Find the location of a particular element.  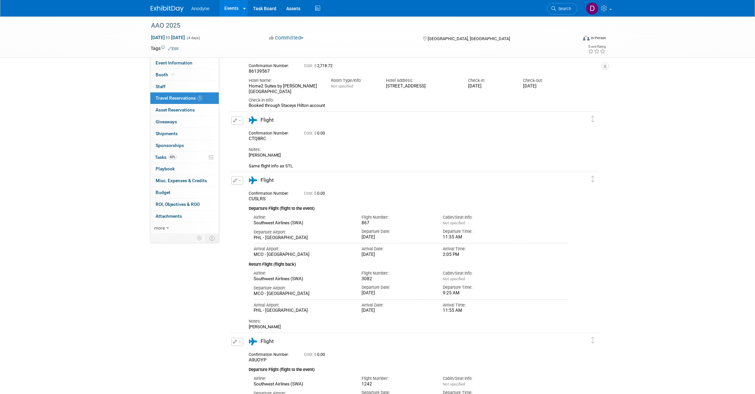

span: Playbook is located at coordinates (165, 169).